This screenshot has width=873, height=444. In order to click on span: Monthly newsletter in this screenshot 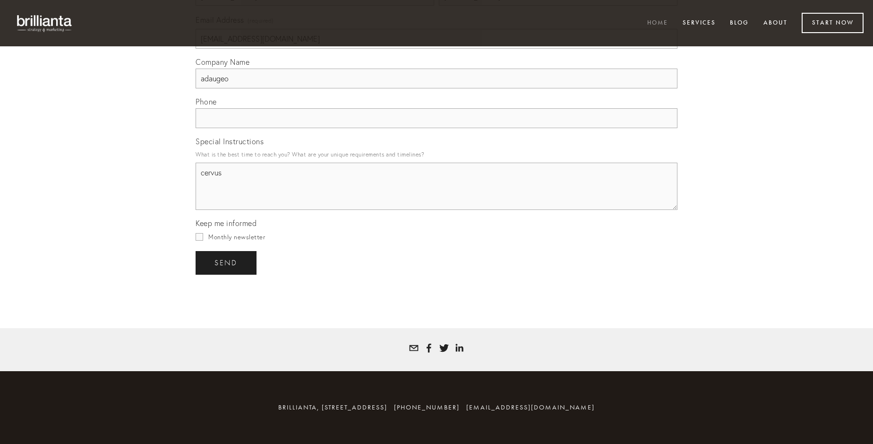, I will do `click(237, 237)`.